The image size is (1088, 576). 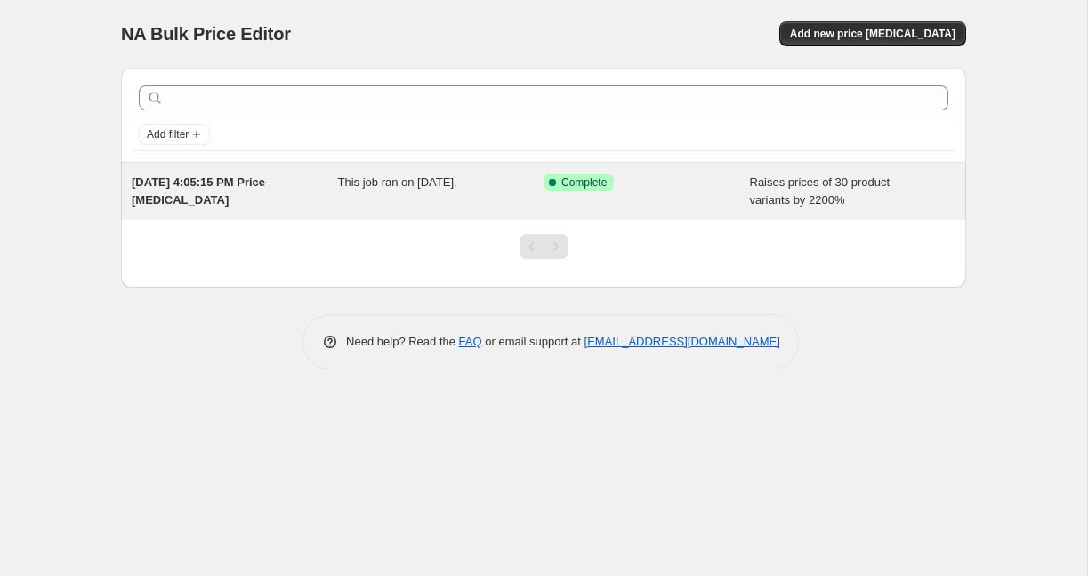 I want to click on span: or email support at, so click(x=533, y=341).